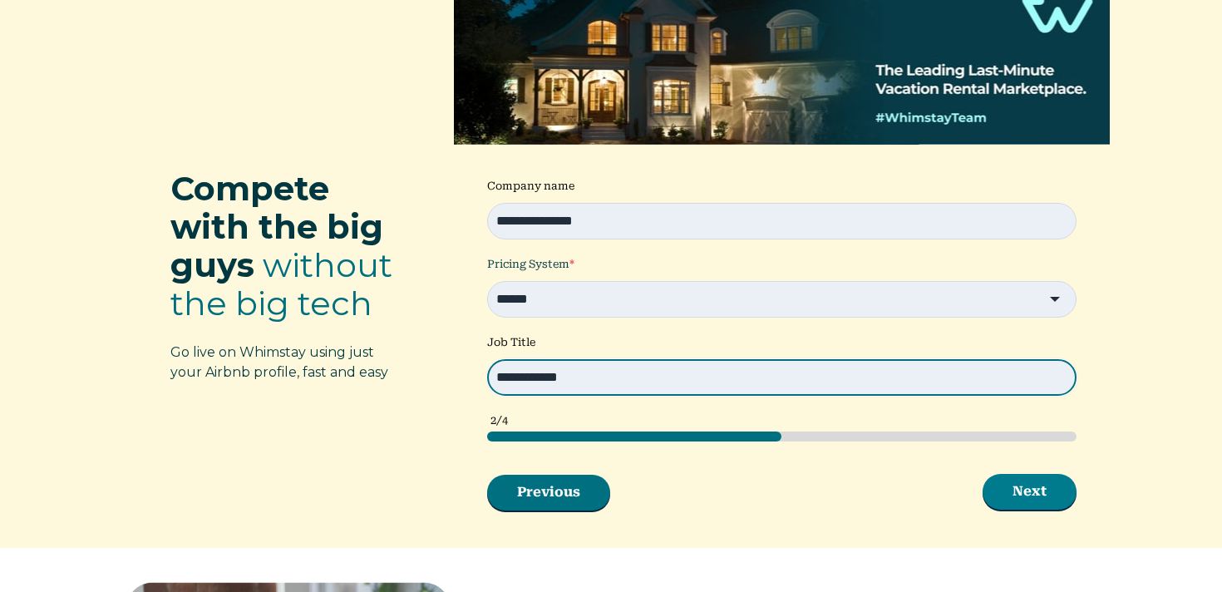  Describe the element at coordinates (783, 421) in the screenshot. I see `div: 2/4` at that location.